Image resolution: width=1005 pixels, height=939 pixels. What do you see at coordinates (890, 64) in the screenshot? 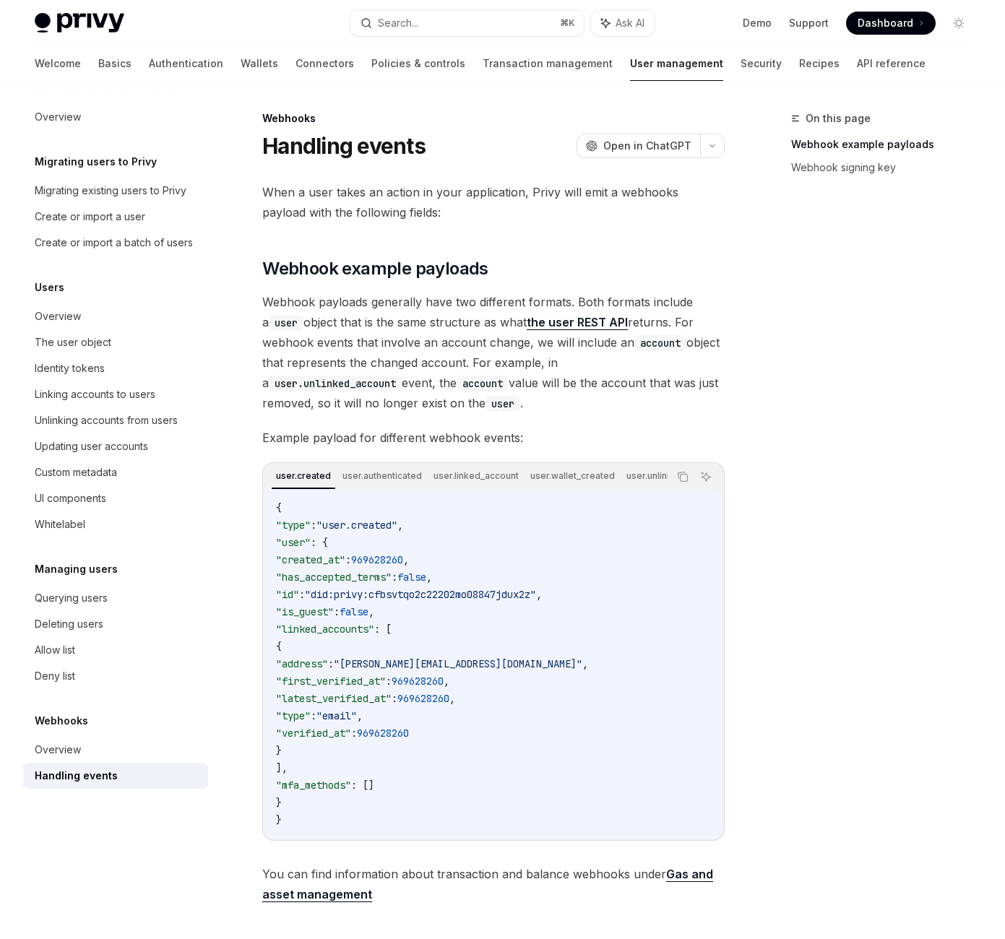
I see `a: API reference` at bounding box center [890, 64].